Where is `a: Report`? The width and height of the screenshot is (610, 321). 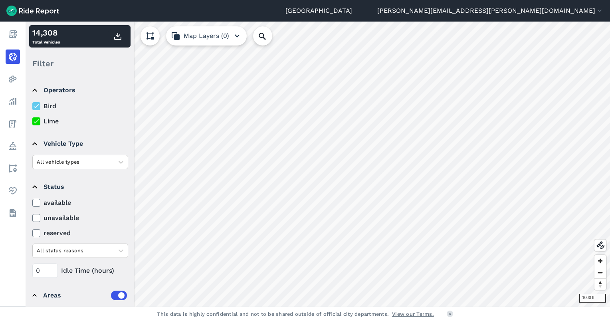
a: Report is located at coordinates (13, 34).